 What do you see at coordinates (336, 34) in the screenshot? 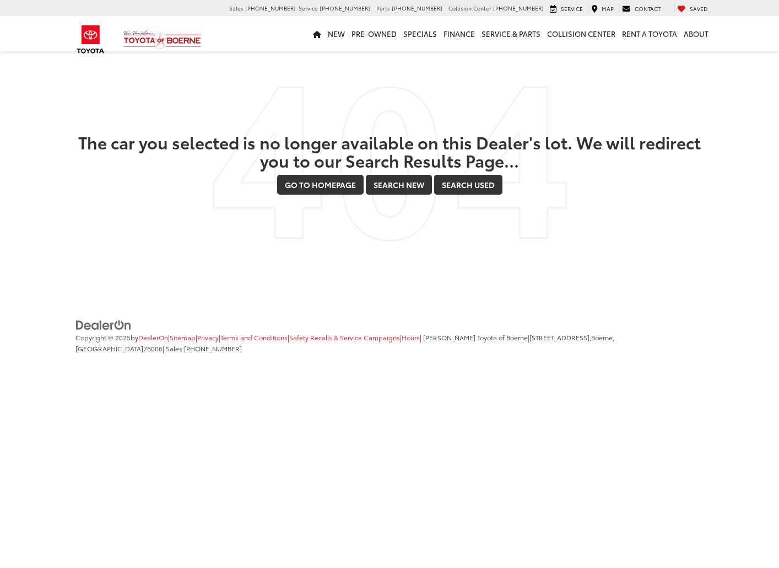
I see `a: New` at bounding box center [336, 34].